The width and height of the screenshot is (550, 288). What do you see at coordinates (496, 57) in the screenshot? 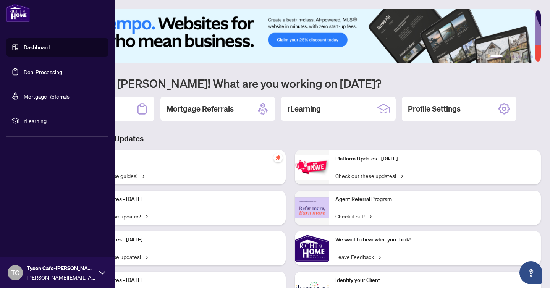
I see `button: 1` at bounding box center [496, 57].